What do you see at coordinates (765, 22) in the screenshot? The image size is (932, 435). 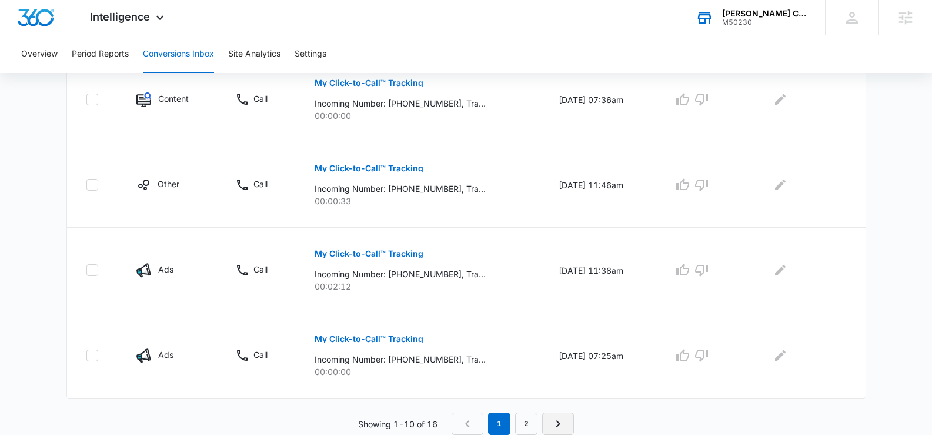 I see `div: account id` at bounding box center [765, 22].